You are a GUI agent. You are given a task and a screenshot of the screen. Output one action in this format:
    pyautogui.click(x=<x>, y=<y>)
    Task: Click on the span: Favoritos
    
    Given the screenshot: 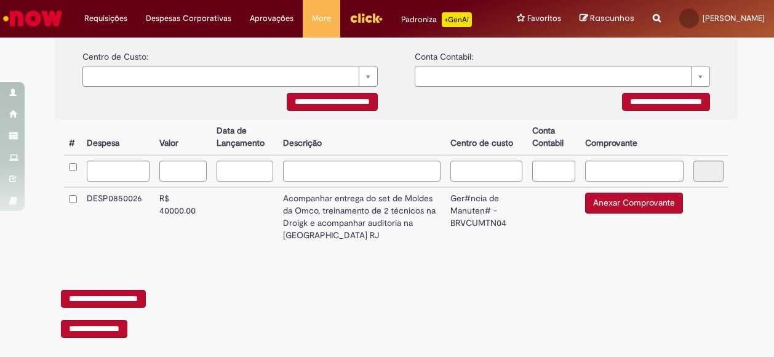 What is the action you would take?
    pyautogui.click(x=544, y=18)
    